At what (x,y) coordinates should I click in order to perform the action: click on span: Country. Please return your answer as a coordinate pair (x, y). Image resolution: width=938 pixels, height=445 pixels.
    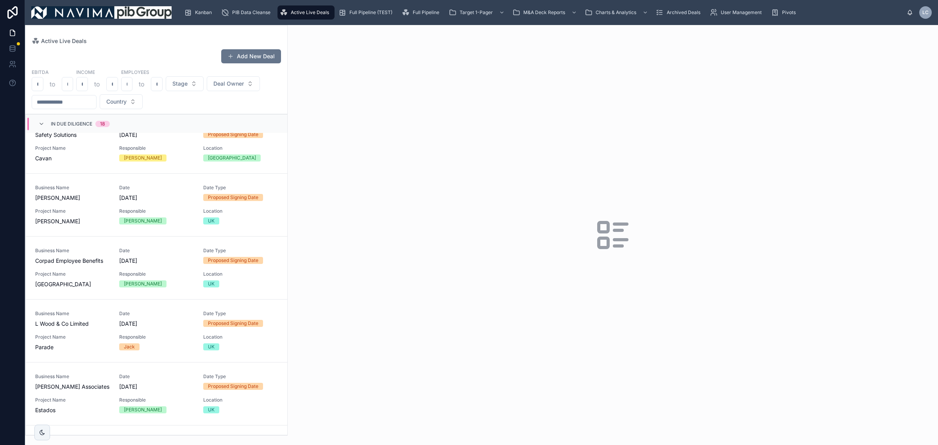
    Looking at the image, I should click on (116, 102).